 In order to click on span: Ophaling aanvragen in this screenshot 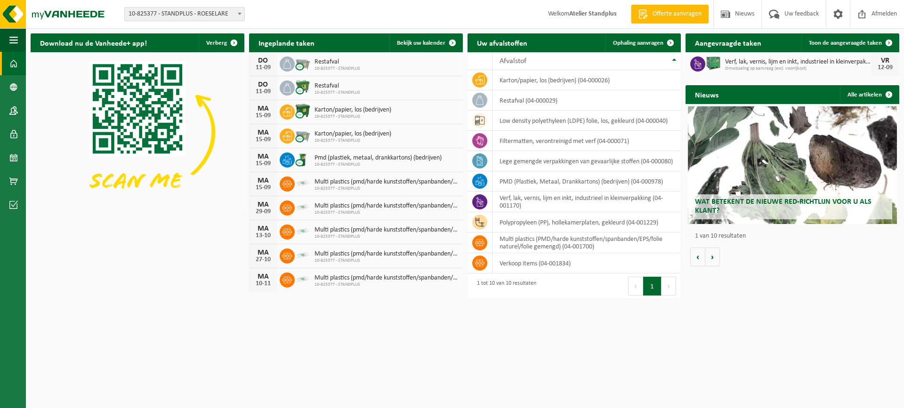, I will do `click(638, 43)`.